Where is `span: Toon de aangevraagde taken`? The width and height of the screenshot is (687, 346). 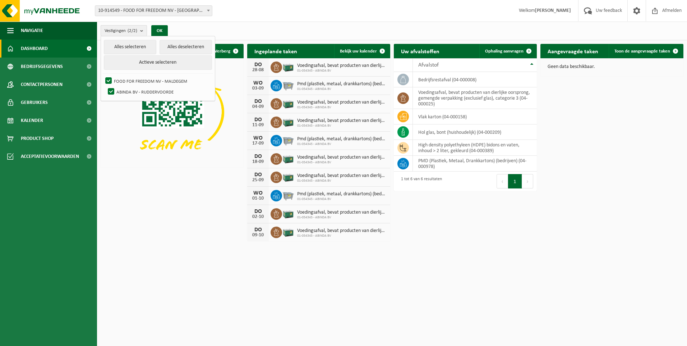 span: Toon de aangevraagde taken is located at coordinates (642, 51).